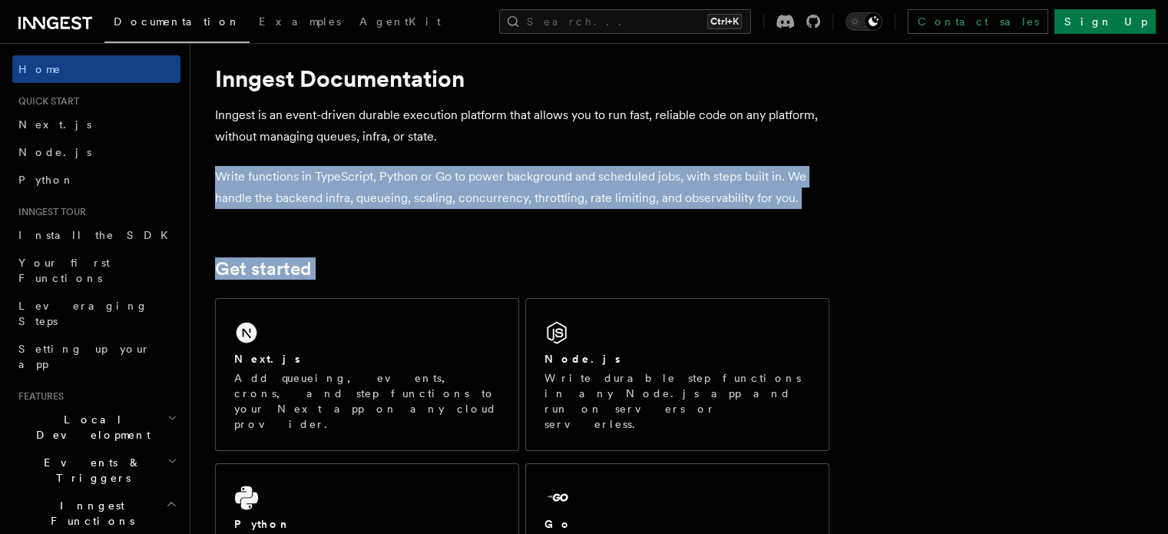 Image resolution: width=1168 pixels, height=534 pixels. I want to click on a: Setting up your app, so click(96, 356).